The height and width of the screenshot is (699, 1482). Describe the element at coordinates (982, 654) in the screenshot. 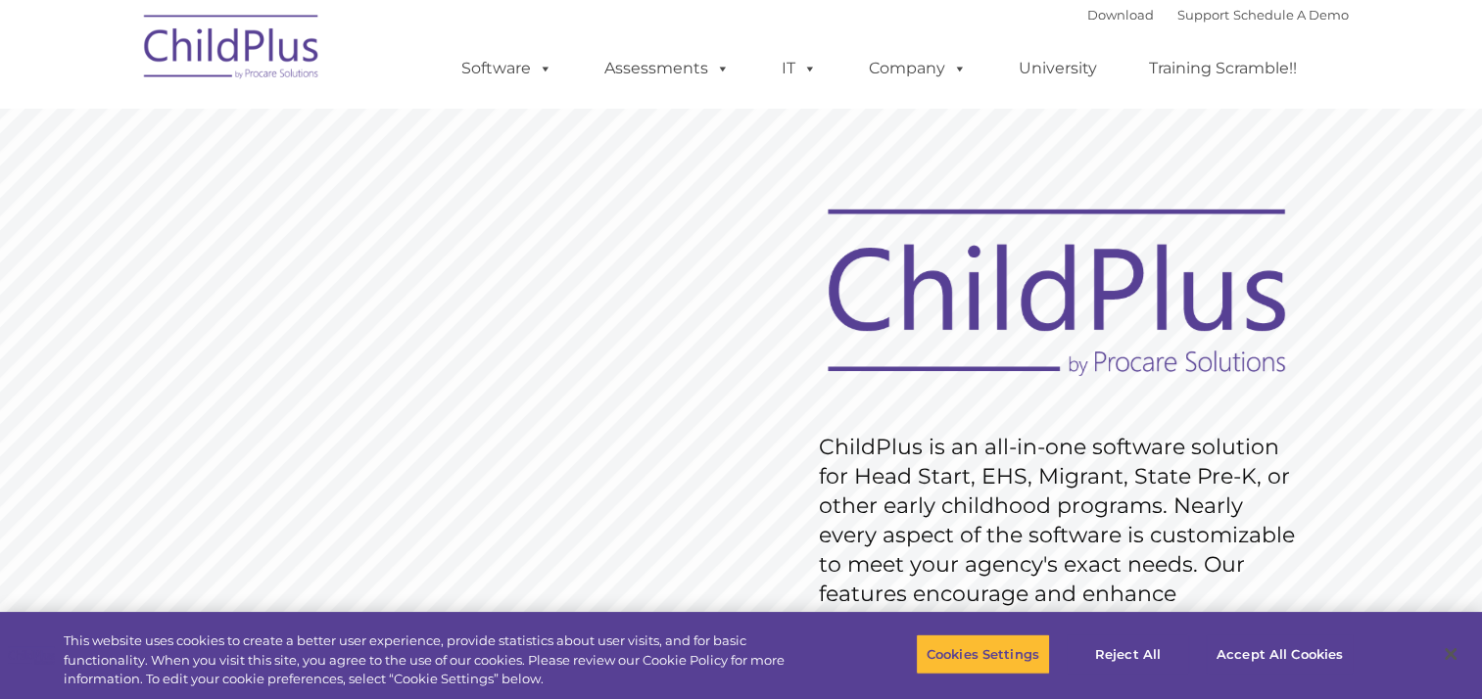

I see `button: Cookies Settings` at that location.